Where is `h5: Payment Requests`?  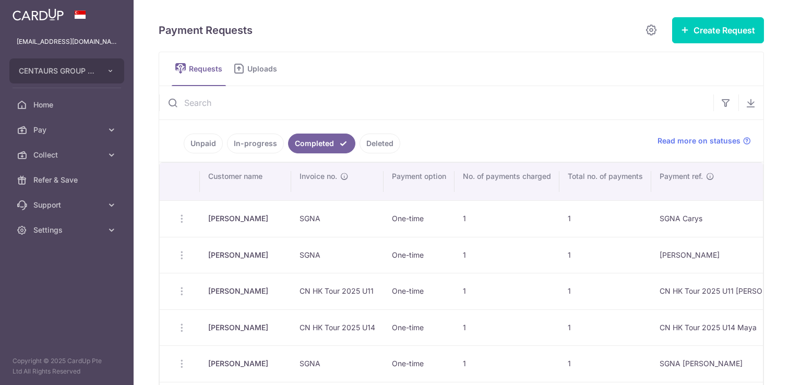 h5: Payment Requests is located at coordinates (206, 30).